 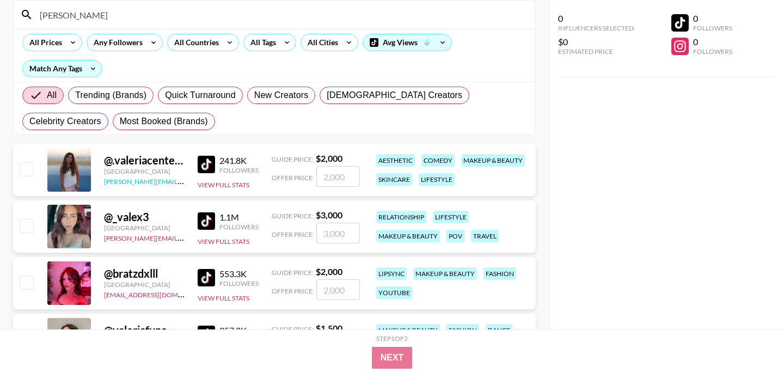 What do you see at coordinates (144, 217) in the screenshot?
I see `div: @ _valex3` at bounding box center [144, 217].